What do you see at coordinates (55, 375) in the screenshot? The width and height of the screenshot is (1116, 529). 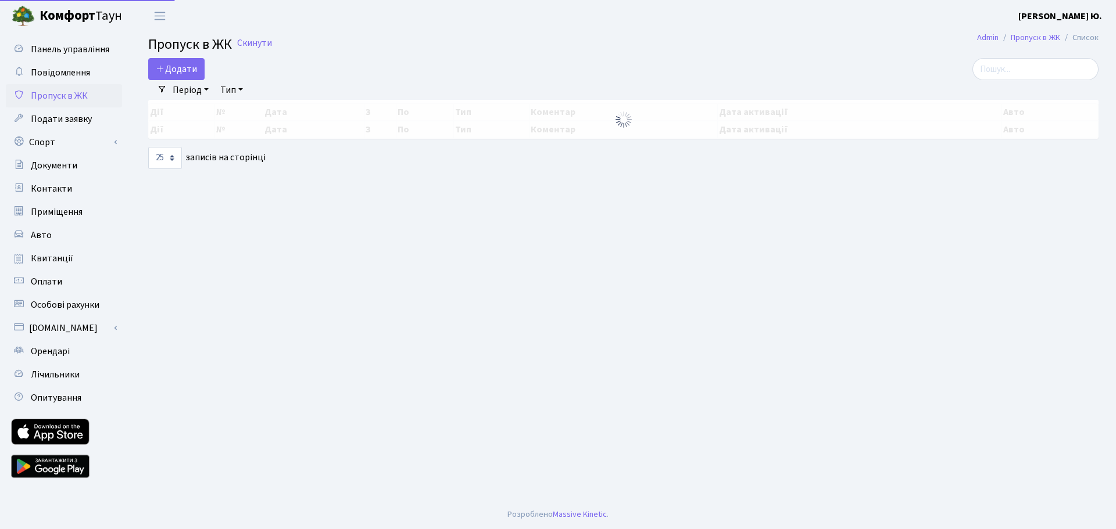 I see `span: Лічильники` at bounding box center [55, 375].